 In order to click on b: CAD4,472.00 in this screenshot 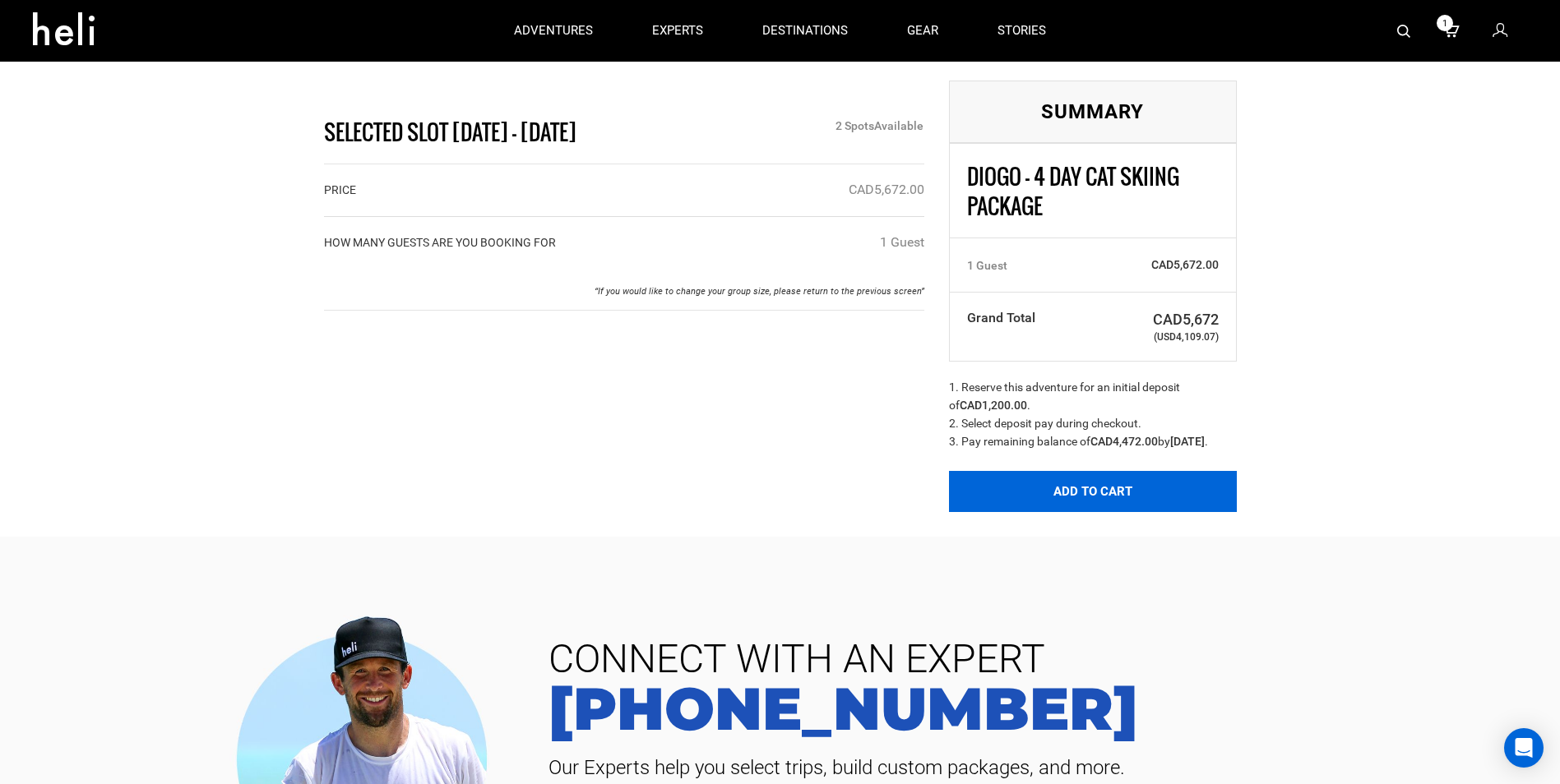, I will do `click(1124, 442)`.